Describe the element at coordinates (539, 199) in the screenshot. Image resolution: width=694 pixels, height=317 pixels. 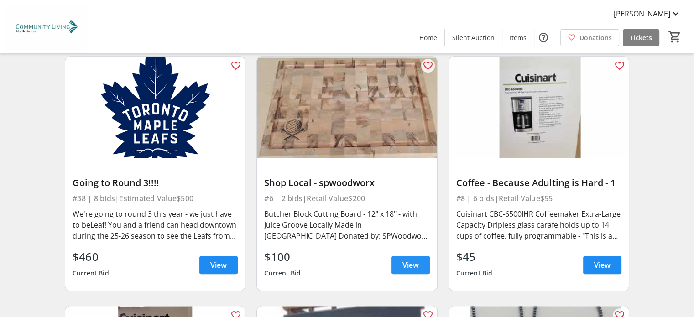
I see `div: #8 | 6 bids | Retail Value $55` at that location.